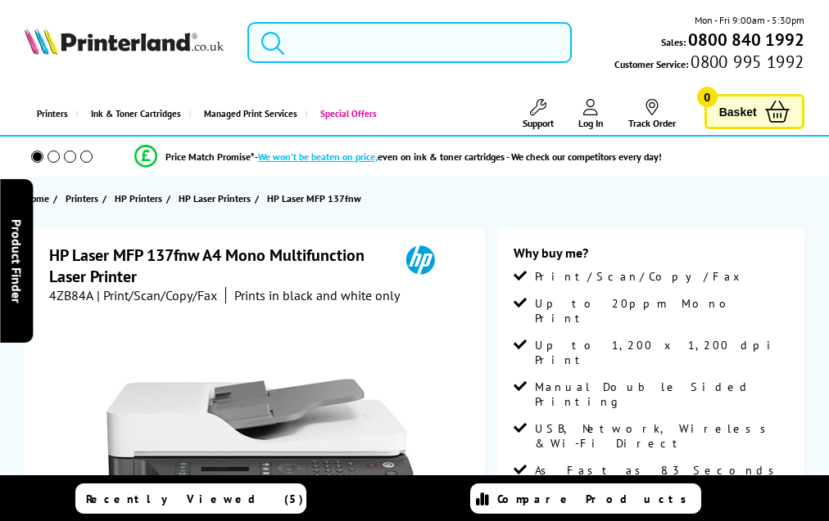  Describe the element at coordinates (216, 198) in the screenshot. I see `a: HP Laser Printers` at that location.